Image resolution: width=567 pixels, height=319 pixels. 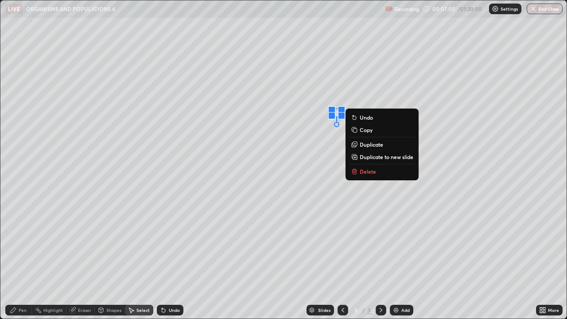 I want to click on p: ORGANISMS AND POPULATIONS 4, so click(x=70, y=9).